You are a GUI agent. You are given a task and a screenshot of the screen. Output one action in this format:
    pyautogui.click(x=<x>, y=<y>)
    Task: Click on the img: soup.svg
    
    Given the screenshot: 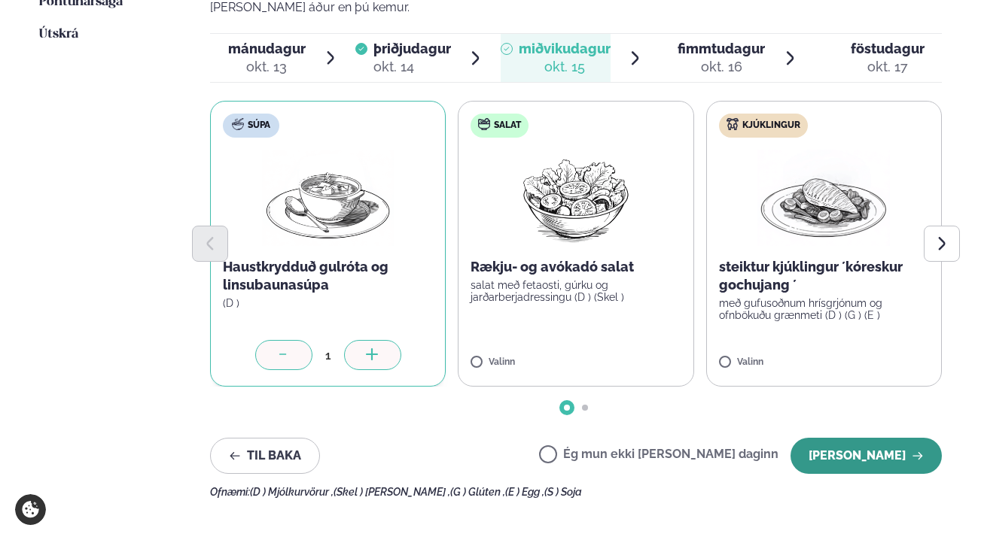 What is the action you would take?
    pyautogui.click(x=238, y=124)
    